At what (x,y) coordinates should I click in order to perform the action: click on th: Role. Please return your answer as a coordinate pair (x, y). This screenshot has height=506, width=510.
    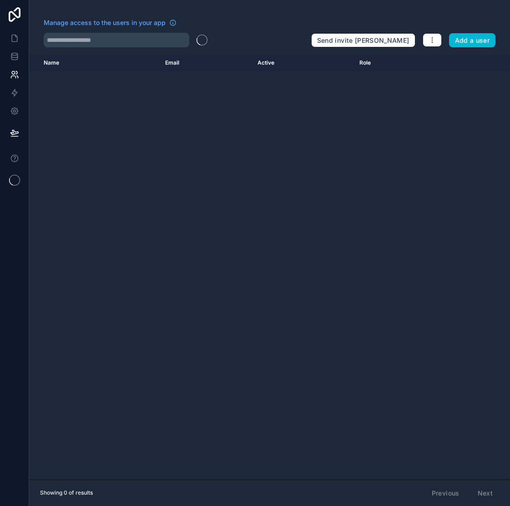
    Looking at the image, I should click on (395, 63).